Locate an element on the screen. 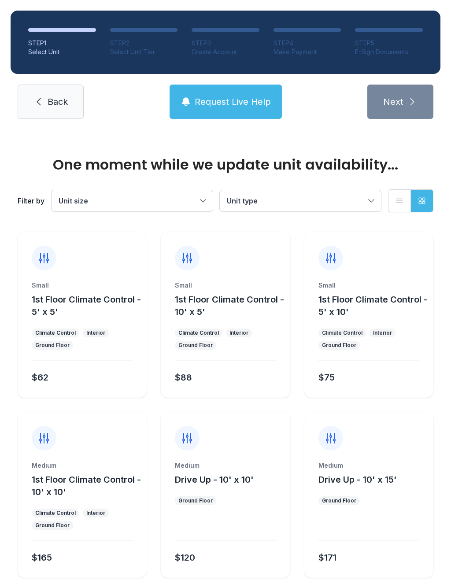 This screenshot has width=451, height=580. div: $165 is located at coordinates (42, 557).